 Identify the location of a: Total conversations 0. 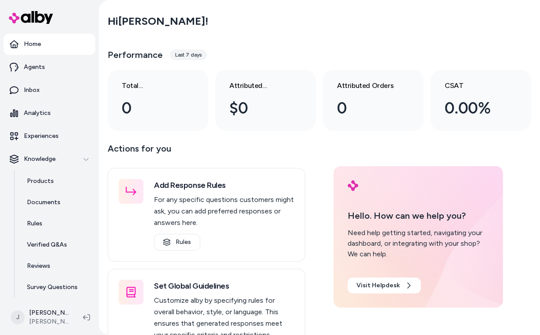
(158, 100).